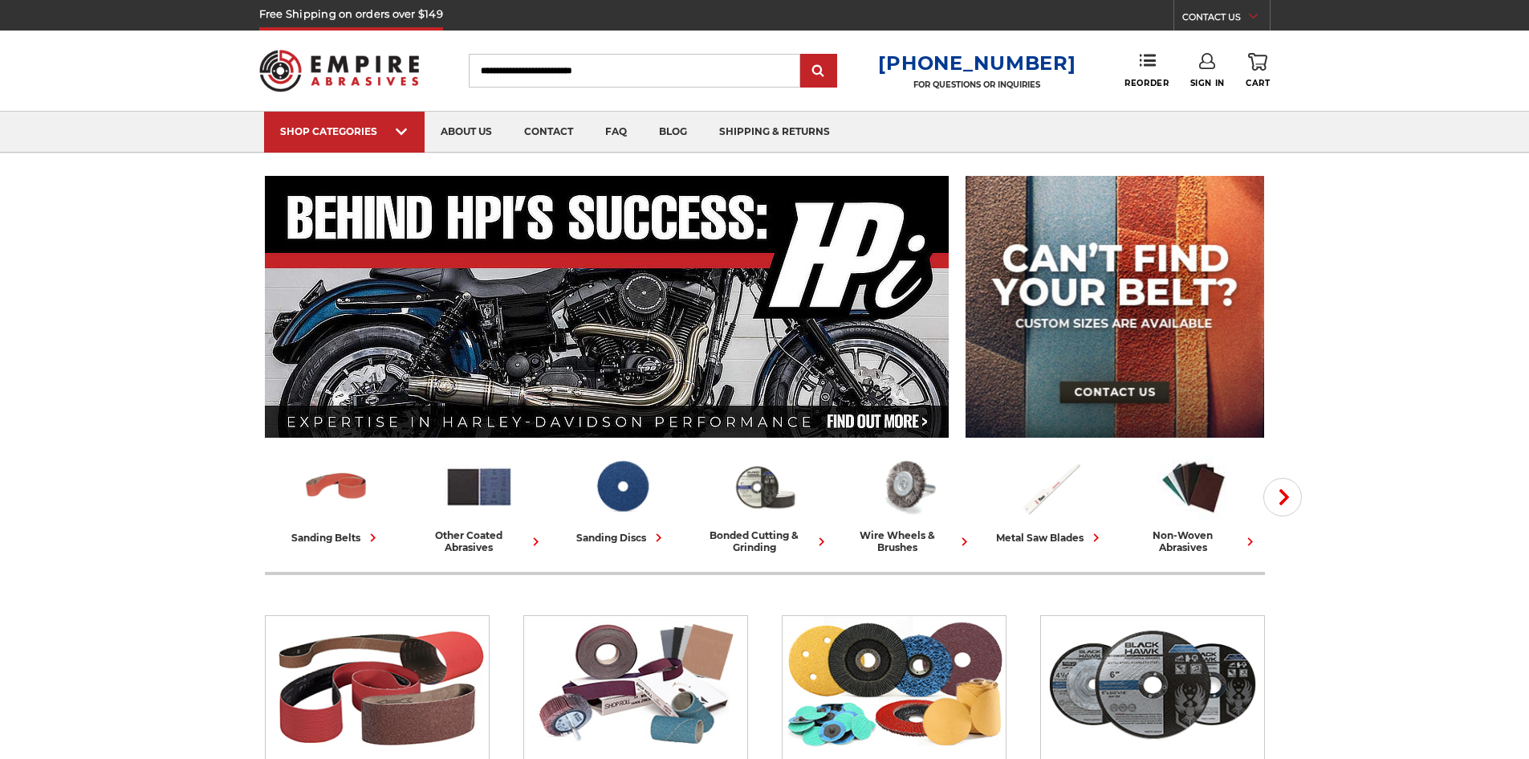 The image size is (1529, 759). What do you see at coordinates (607, 307) in the screenshot?
I see `img: Banner for an interview featuring Horsepower Inc who makes Harley performance upgrades featured o...` at bounding box center [607, 307].